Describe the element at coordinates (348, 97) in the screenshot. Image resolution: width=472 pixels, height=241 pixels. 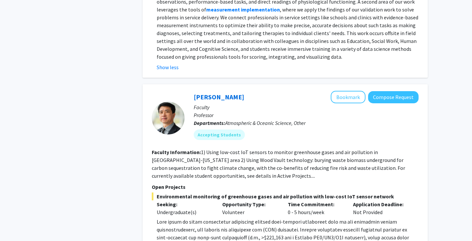
I see `button: Add Ning Zeng to Bookmarks` at that location.